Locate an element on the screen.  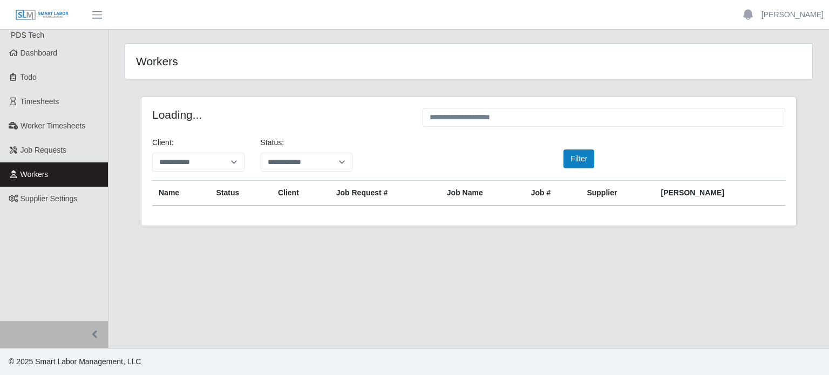
img: SLM Logo is located at coordinates (42, 15).